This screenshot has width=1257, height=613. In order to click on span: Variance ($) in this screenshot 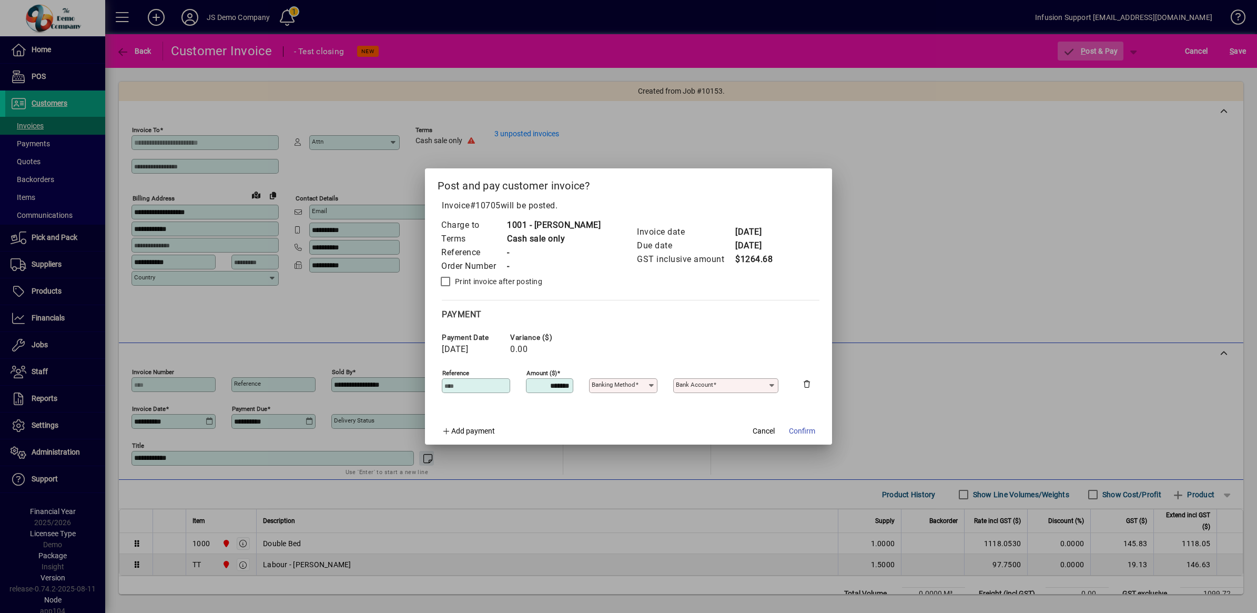, I will do `click(542, 337)`.